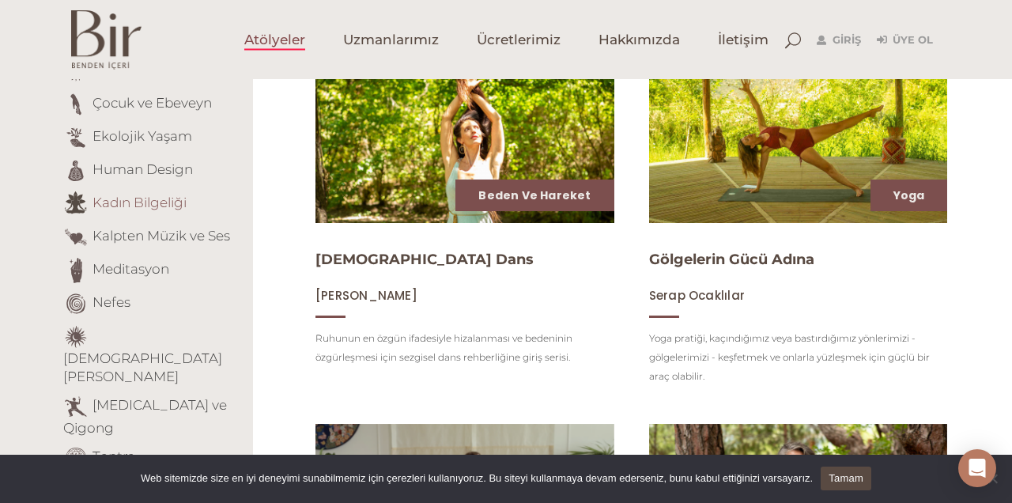 Image resolution: width=1012 pixels, height=503 pixels. What do you see at coordinates (846, 478) in the screenshot?
I see `a: Tamam` at bounding box center [846, 478].